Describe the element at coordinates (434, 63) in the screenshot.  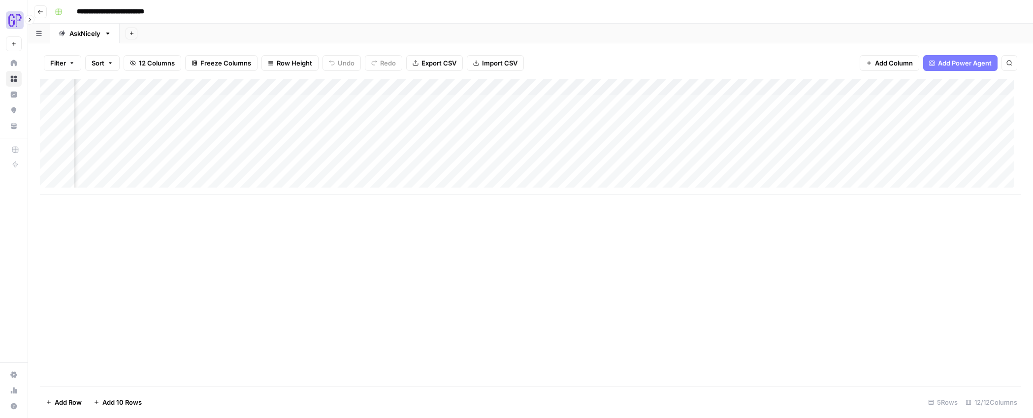
I see `button: Export CSV` at that location.